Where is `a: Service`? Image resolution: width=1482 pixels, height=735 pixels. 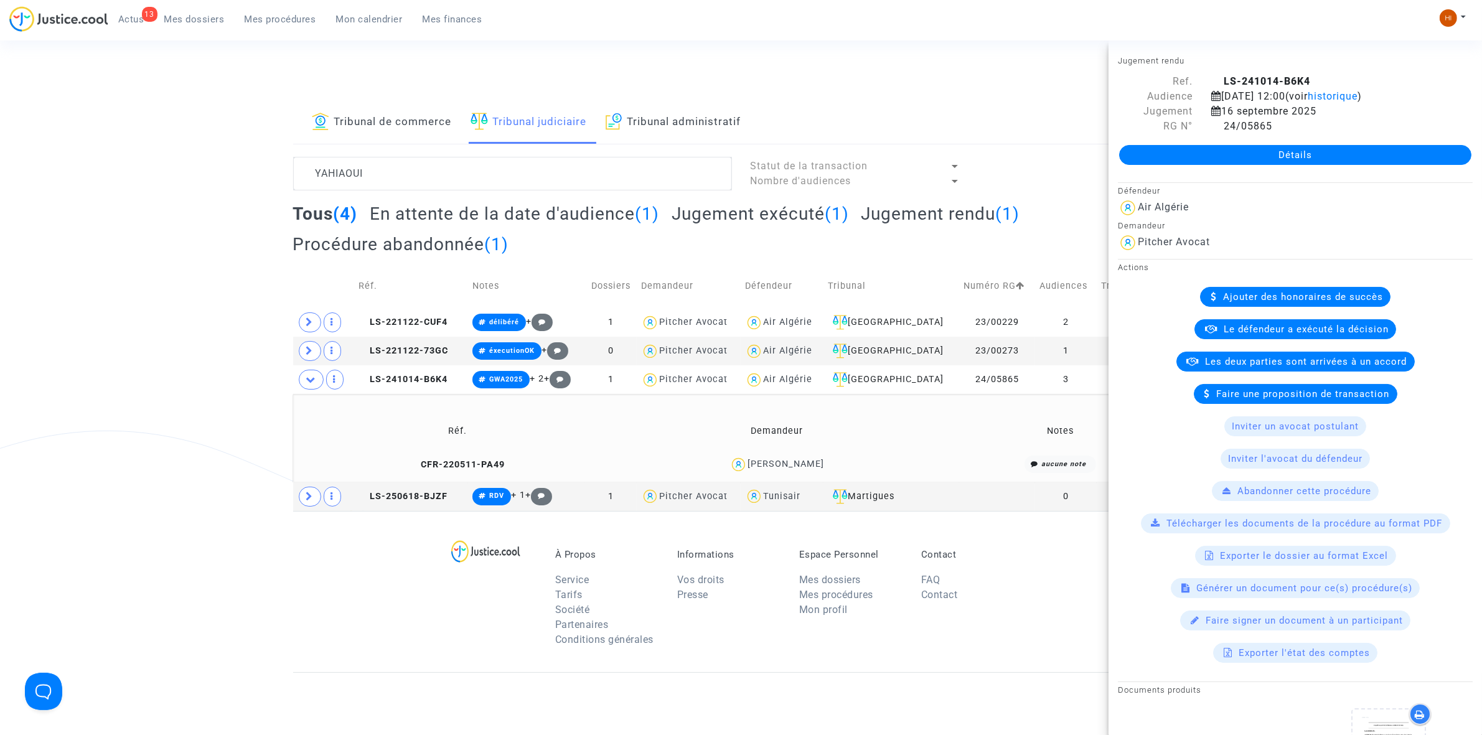 a: Service is located at coordinates (572, 580).